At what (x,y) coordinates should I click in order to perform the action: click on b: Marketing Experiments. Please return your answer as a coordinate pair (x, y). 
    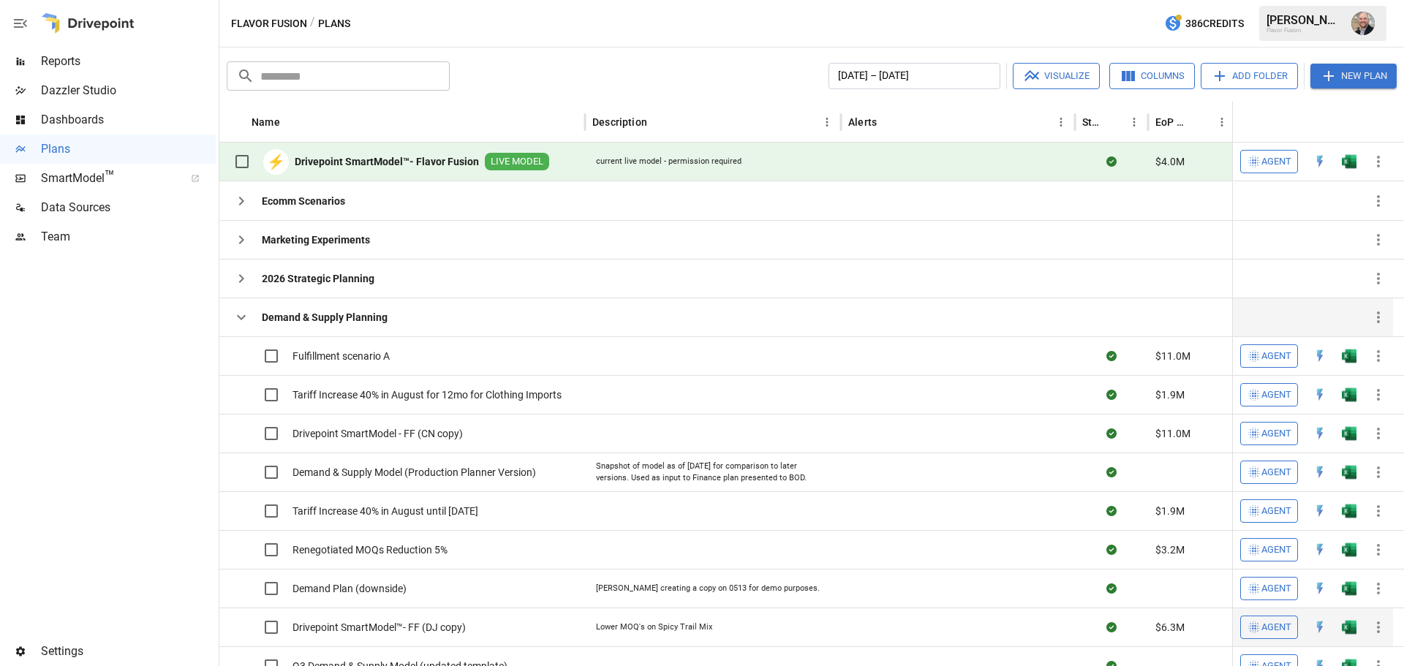
    Looking at the image, I should click on (316, 240).